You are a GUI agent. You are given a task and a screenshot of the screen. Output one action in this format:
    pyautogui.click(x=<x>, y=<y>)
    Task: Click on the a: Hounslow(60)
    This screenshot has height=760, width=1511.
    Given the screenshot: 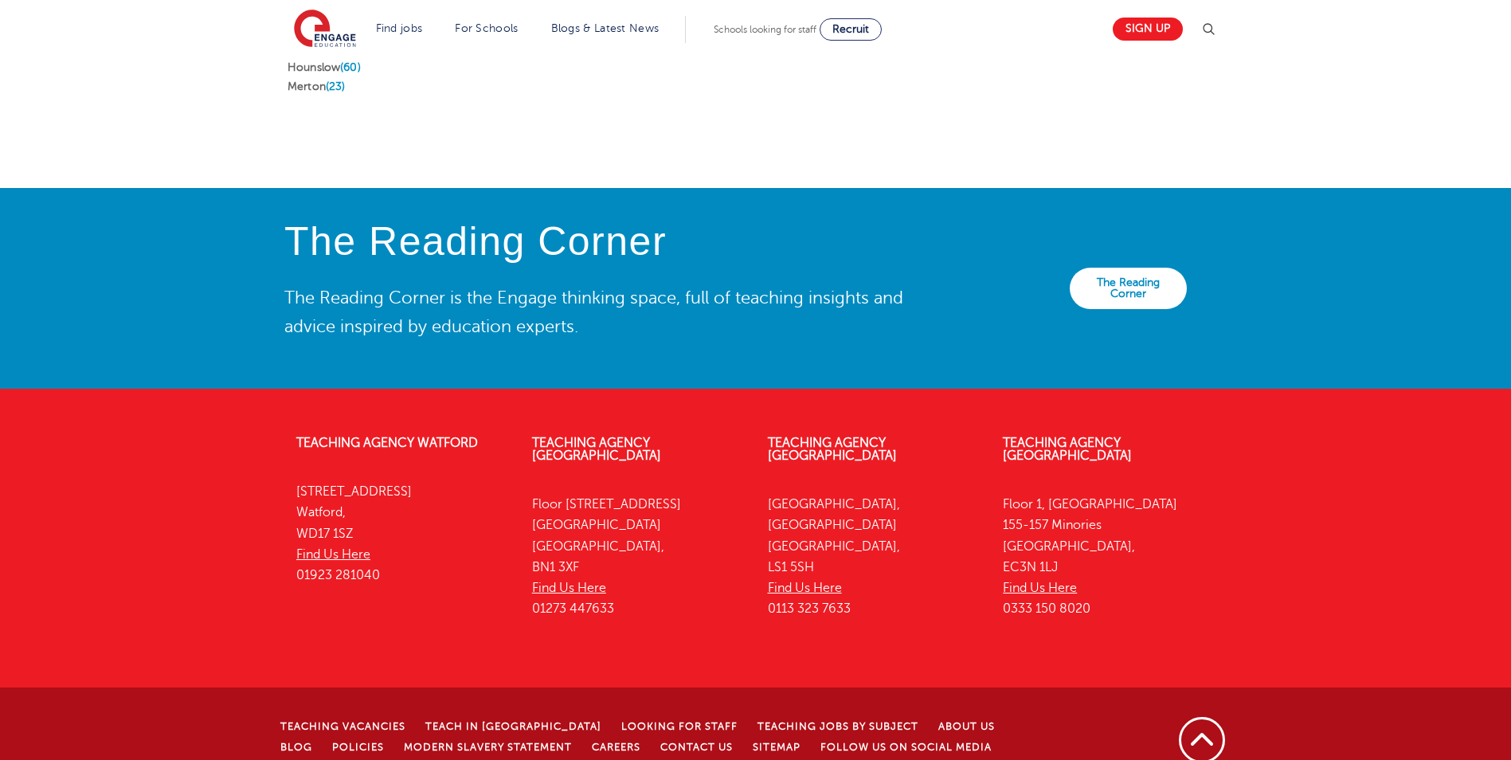 What is the action you would take?
    pyautogui.click(x=324, y=67)
    